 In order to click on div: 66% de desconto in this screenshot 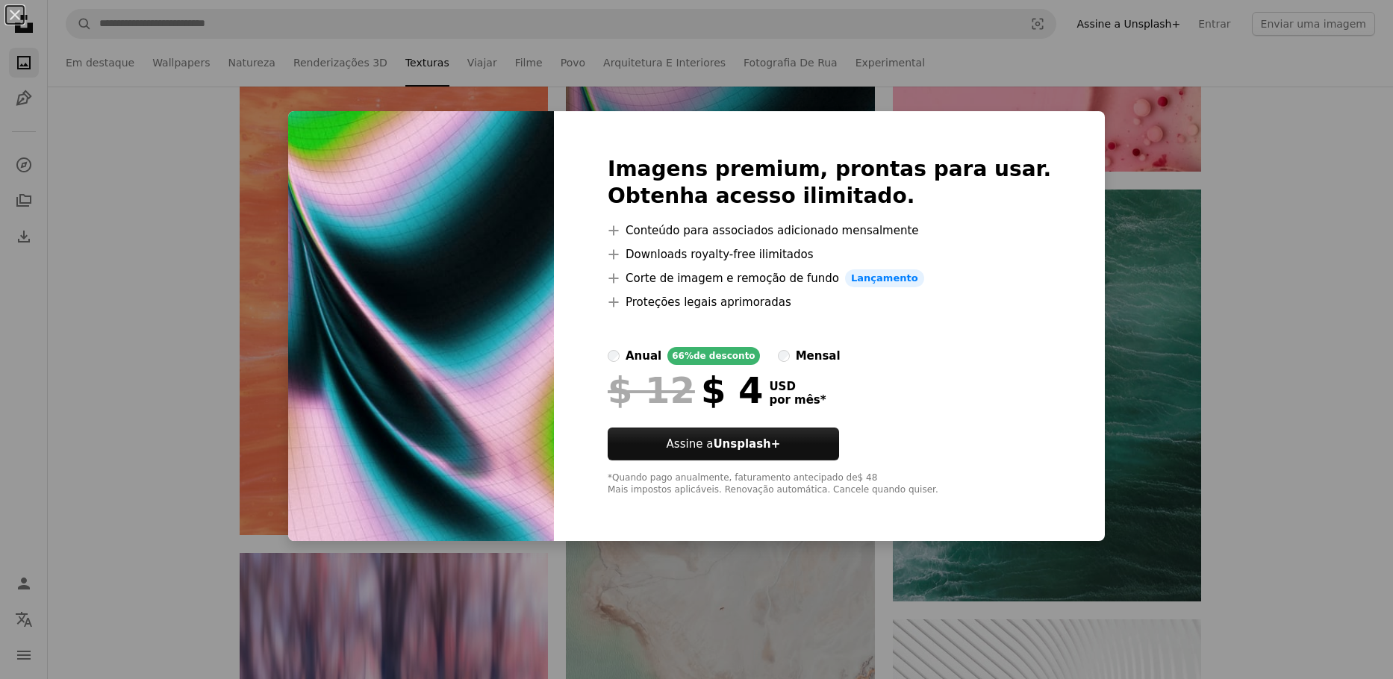, I will do `click(713, 356)`.